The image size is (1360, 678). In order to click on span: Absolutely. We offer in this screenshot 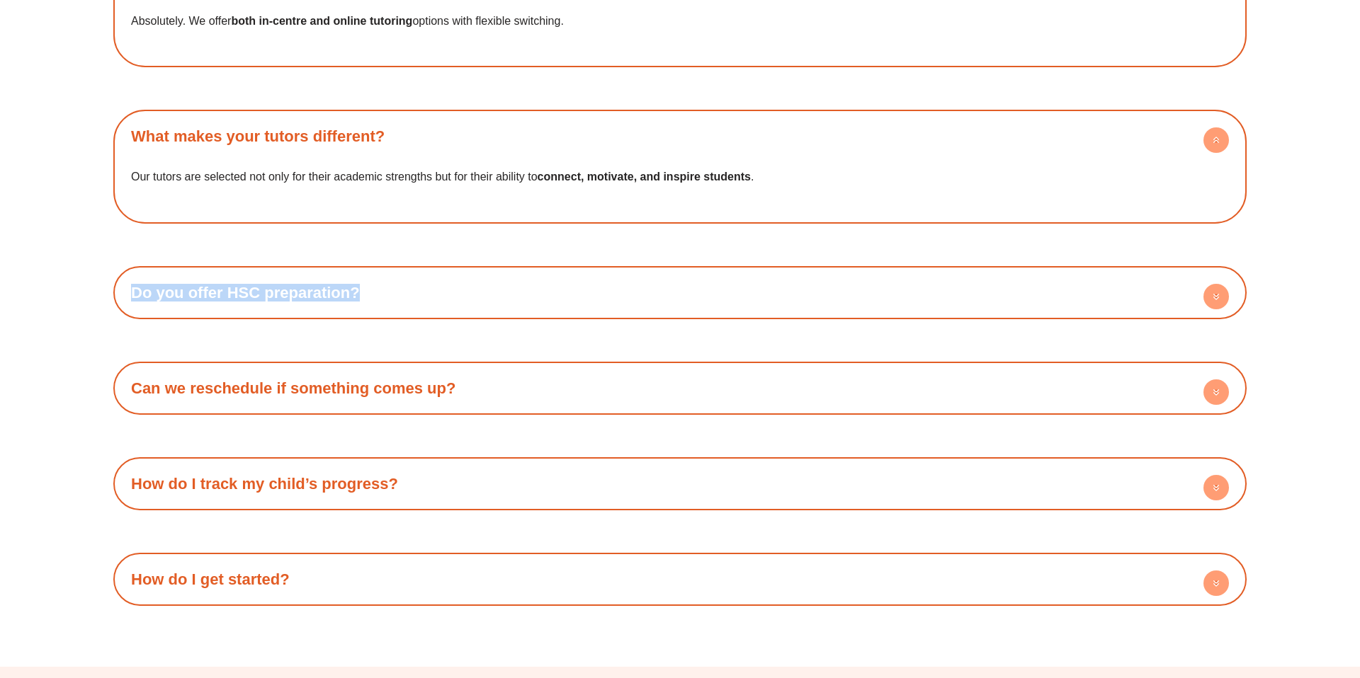, I will do `click(181, 21)`.